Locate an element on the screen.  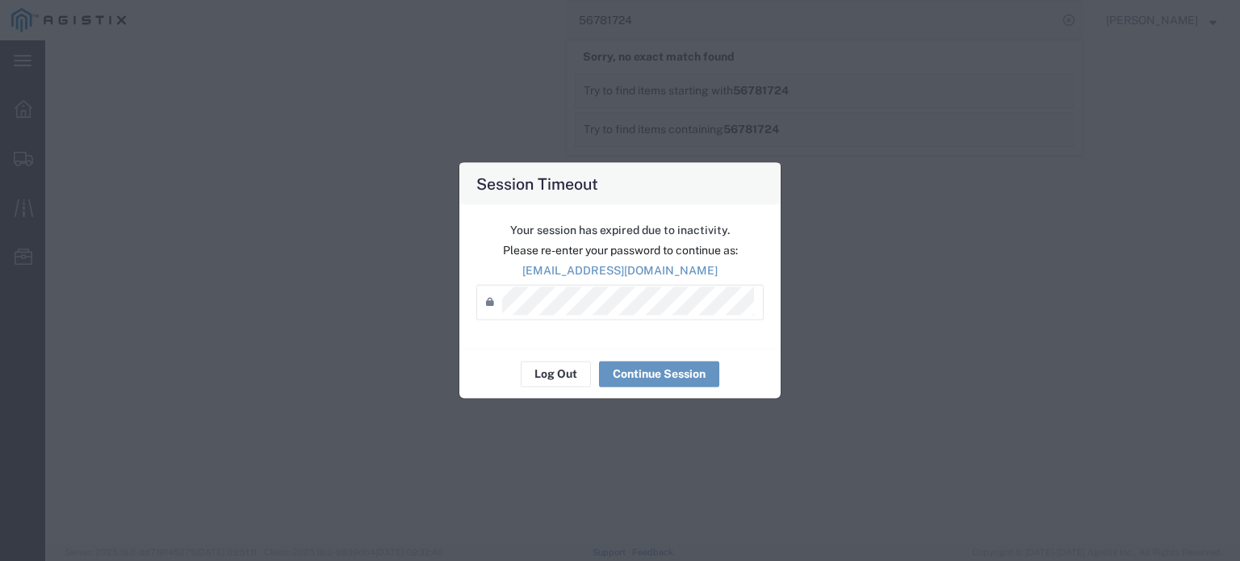
button: Log Out is located at coordinates (555, 374).